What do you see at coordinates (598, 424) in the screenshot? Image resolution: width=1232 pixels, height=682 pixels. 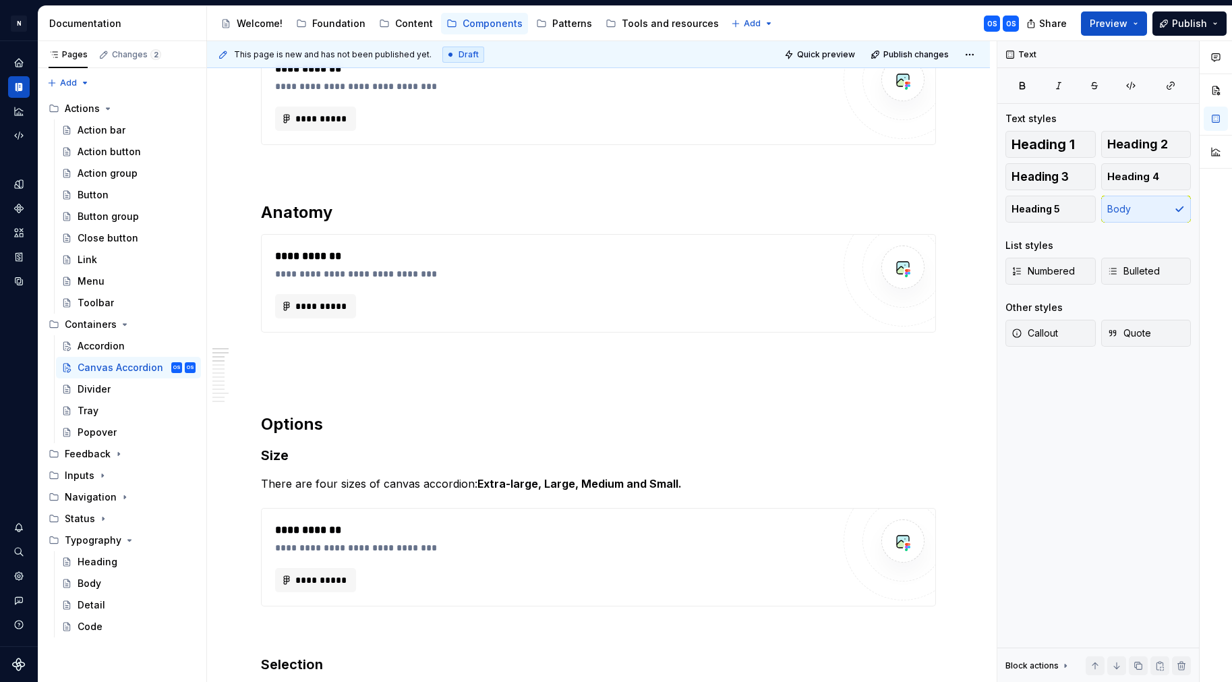 I see `h2: Options` at bounding box center [598, 424].